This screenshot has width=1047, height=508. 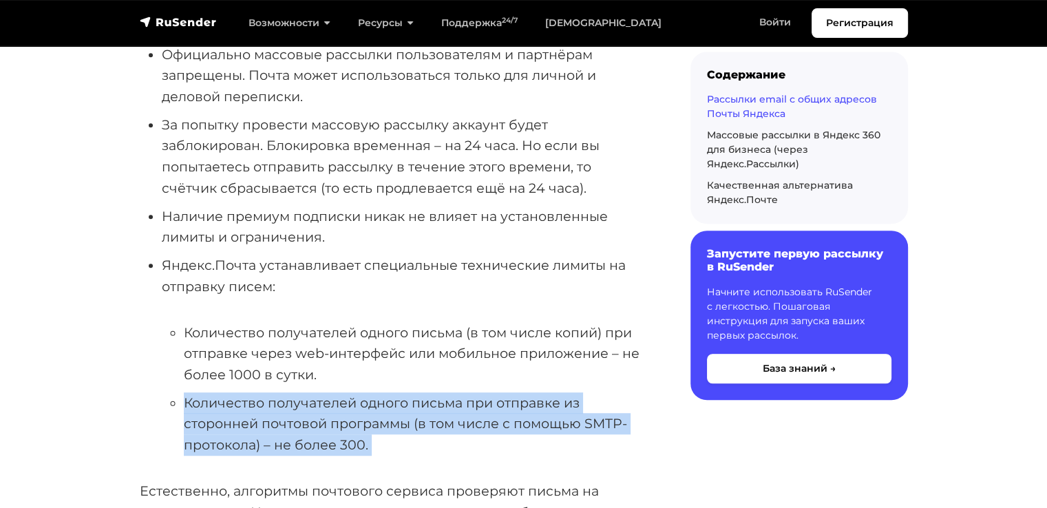 I want to click on a: Поддержка24/7, so click(x=479, y=23).